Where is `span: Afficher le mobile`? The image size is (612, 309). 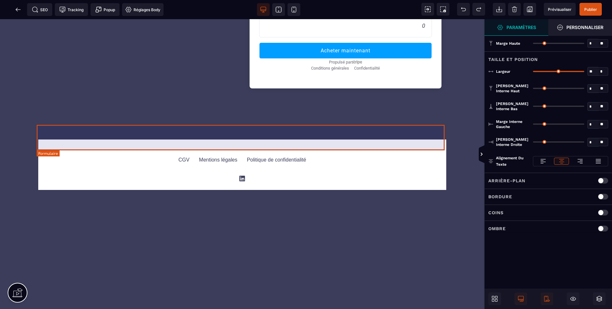
span: Afficher le mobile is located at coordinates (547, 298).